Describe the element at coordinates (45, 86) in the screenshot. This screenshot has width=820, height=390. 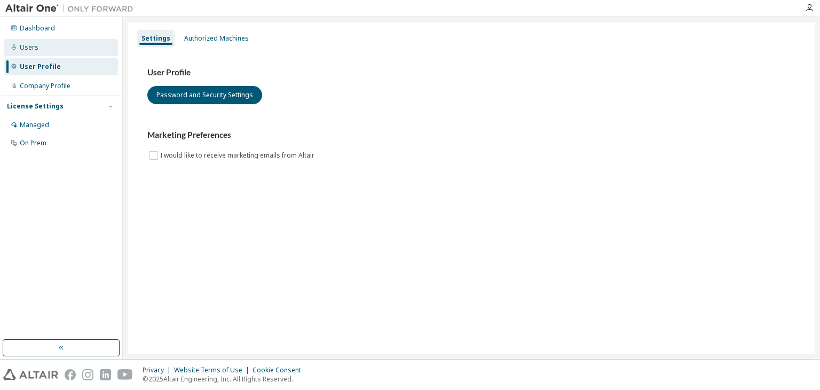
I see `div: Company Profile` at that location.